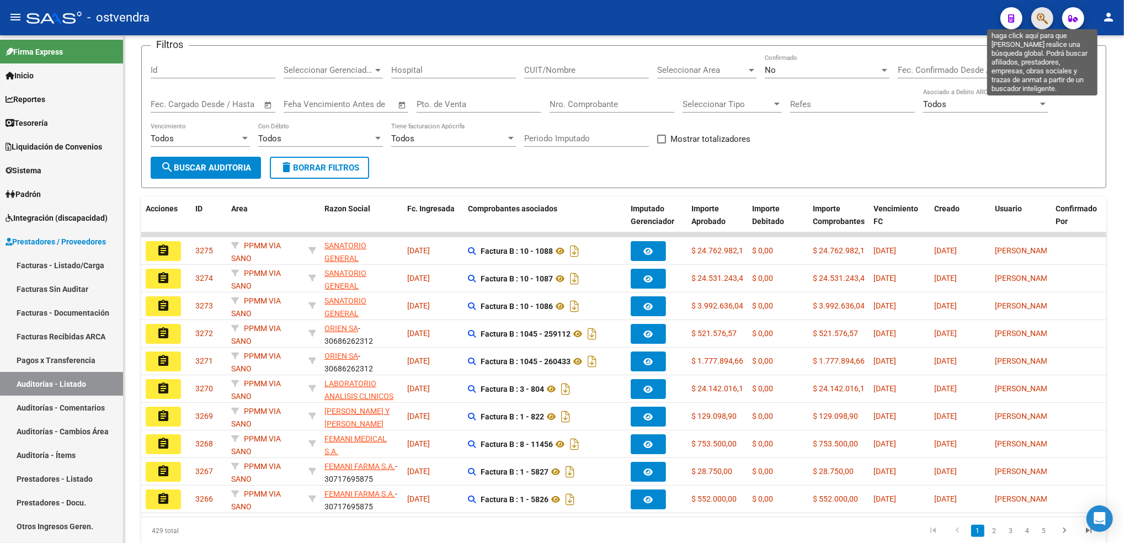 The image size is (1124, 543). I want to click on a: 1, so click(978, 531).